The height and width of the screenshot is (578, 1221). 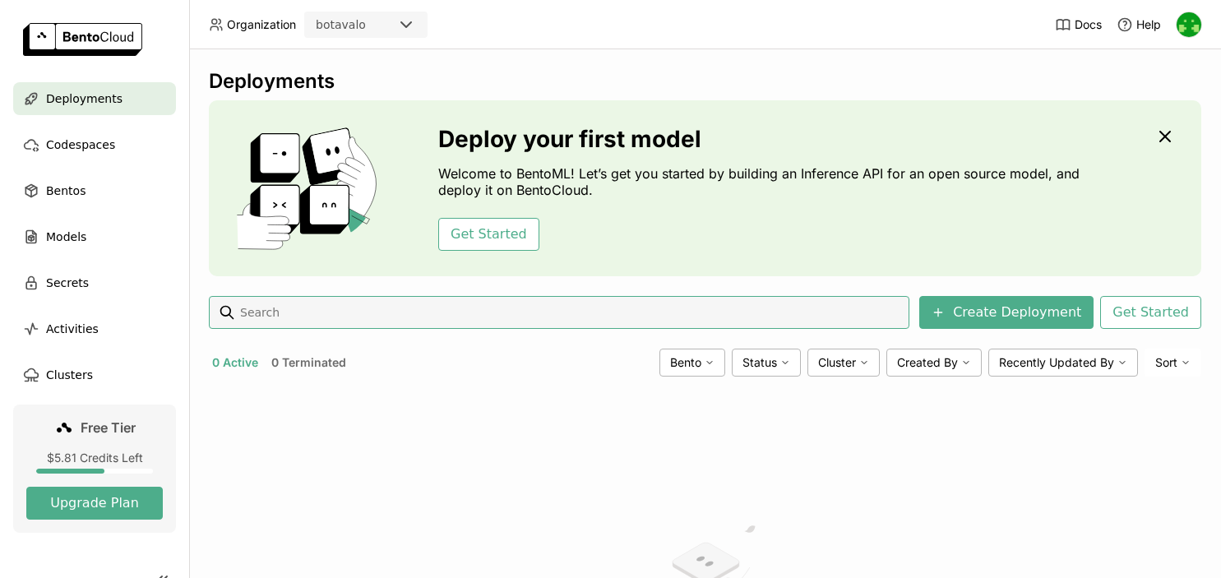 What do you see at coordinates (95, 458) in the screenshot?
I see `div: $5.81 Credits Left` at bounding box center [95, 458].